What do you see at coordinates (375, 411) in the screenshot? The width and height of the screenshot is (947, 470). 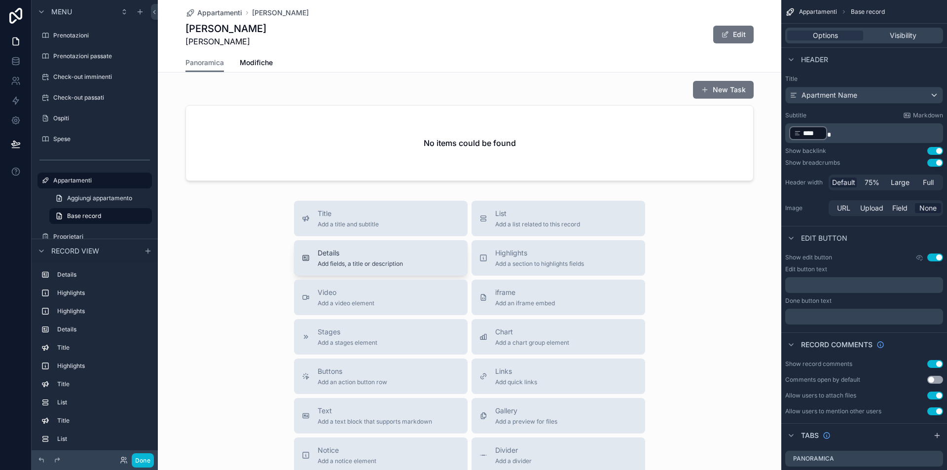 I see `span: Text` at bounding box center [375, 411].